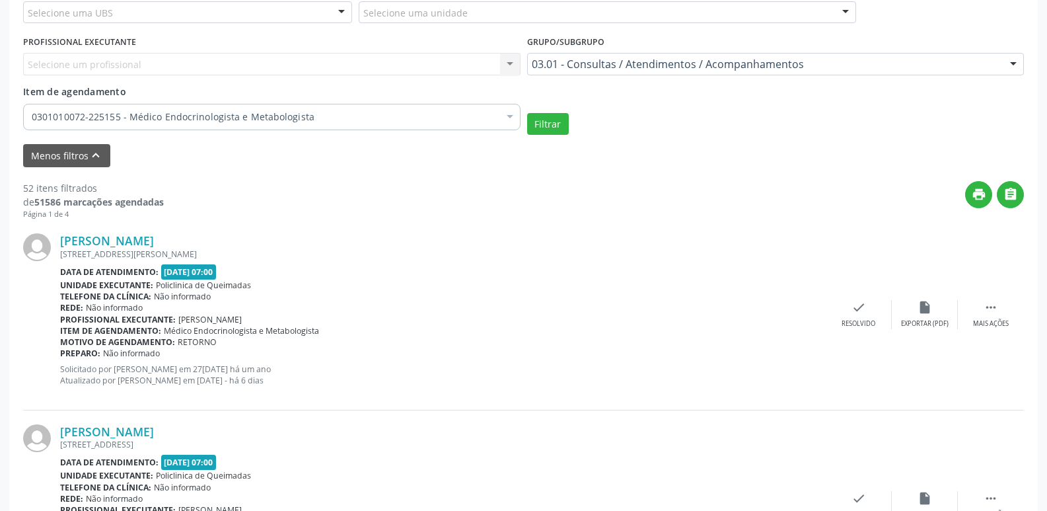 This screenshot has height=511, width=1047. What do you see at coordinates (79, 42) in the screenshot?
I see `label: PROFISSIONAL EXECUTANTE` at bounding box center [79, 42].